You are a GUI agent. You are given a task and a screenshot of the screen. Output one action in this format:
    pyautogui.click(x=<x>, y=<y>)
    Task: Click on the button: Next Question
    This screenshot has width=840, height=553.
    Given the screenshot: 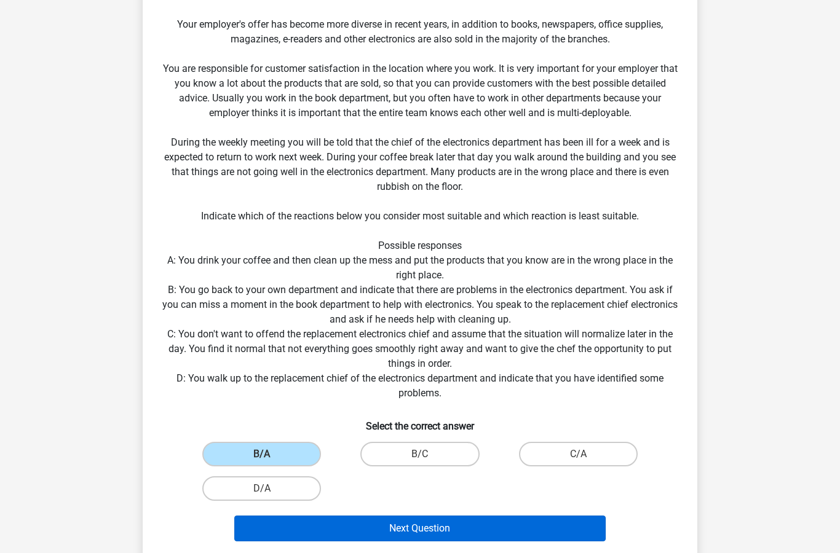 What is the action you would take?
    pyautogui.click(x=420, y=529)
    